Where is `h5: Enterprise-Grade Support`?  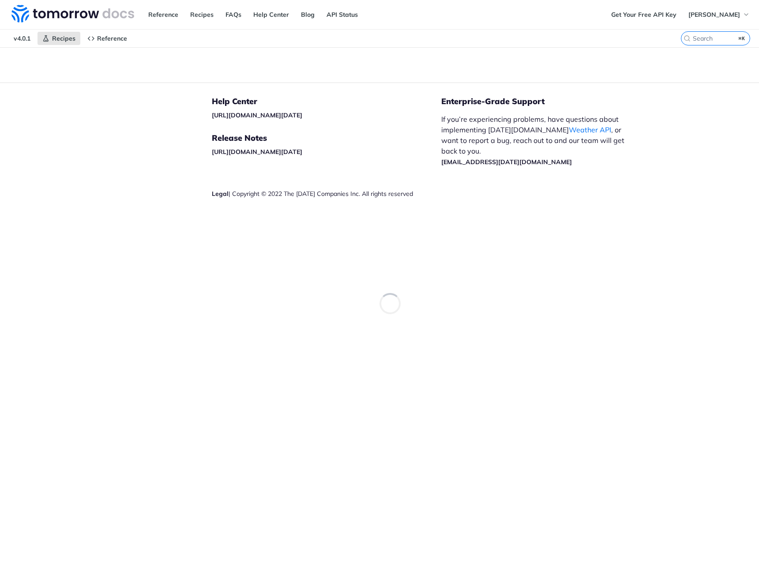 h5: Enterprise-Grade Support is located at coordinates (545, 102).